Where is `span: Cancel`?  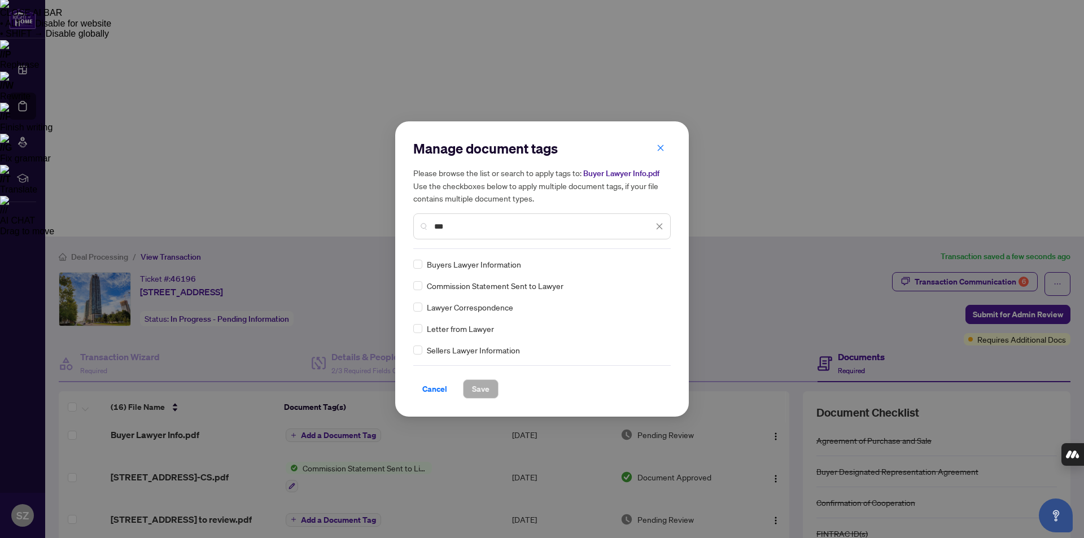 span: Cancel is located at coordinates (435, 389).